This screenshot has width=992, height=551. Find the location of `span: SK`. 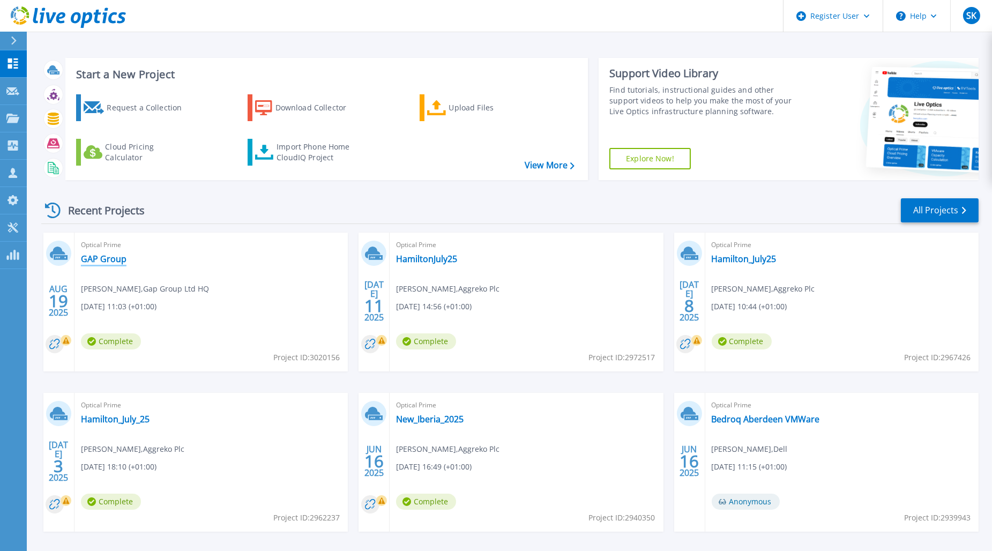

span: SK is located at coordinates (972, 16).